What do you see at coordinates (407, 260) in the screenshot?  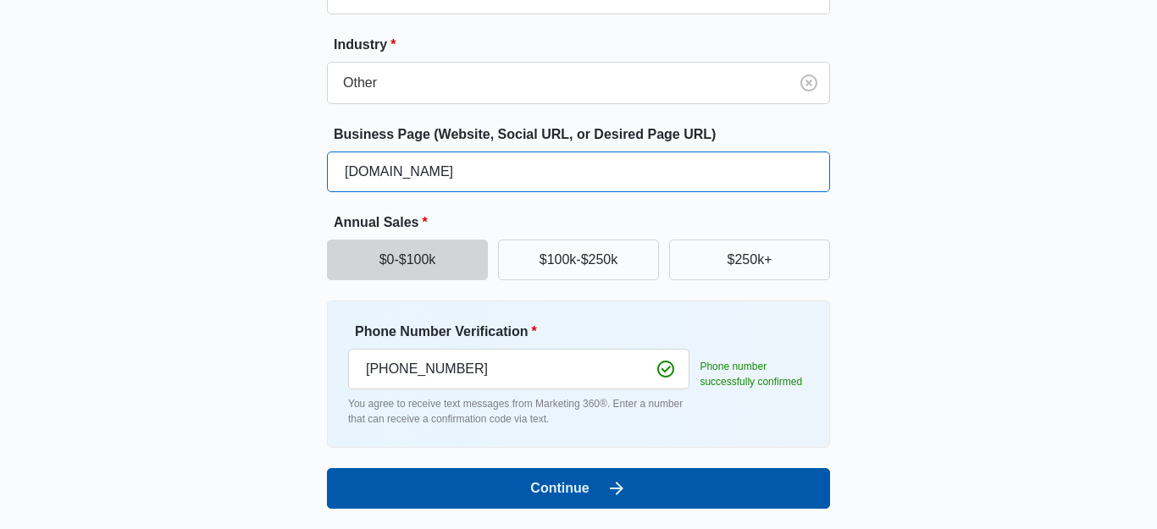 I see `button: $0-$100k` at bounding box center [407, 260].